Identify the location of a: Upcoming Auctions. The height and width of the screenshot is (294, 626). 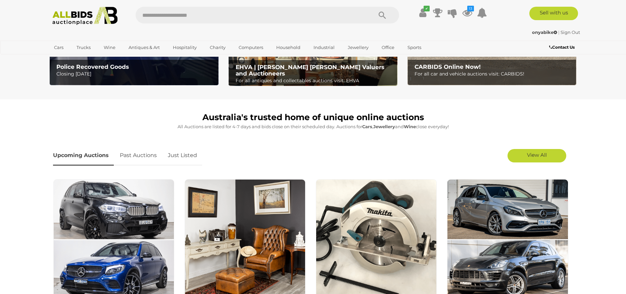
(83, 156).